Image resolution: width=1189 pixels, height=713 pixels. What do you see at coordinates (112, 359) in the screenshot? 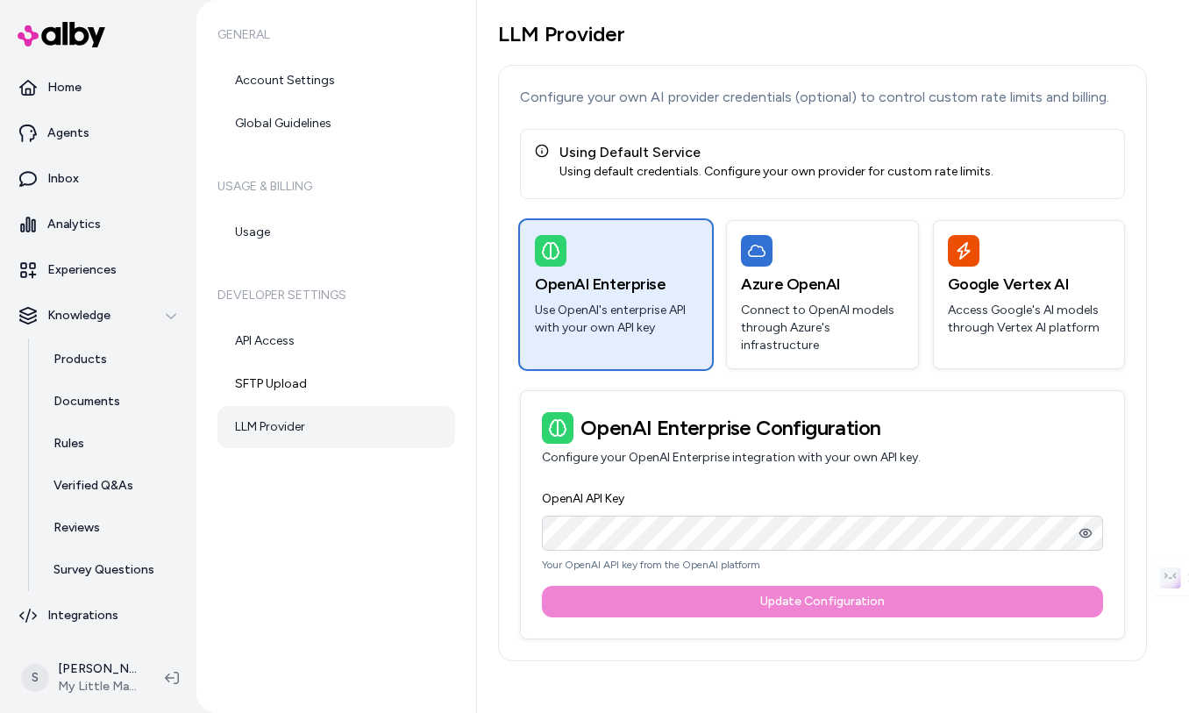
I see `a: Products` at bounding box center [112, 359].